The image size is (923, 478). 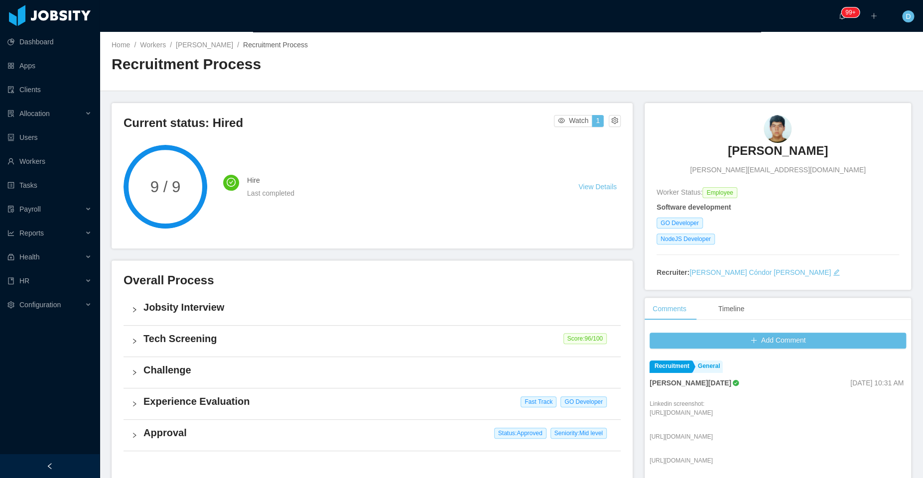 I want to click on sup: 332, so click(x=850, y=12).